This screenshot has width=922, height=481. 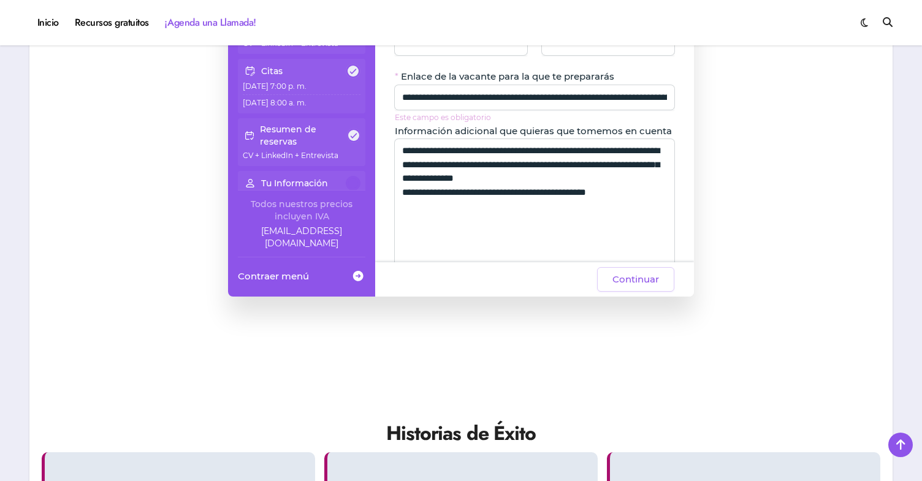 What do you see at coordinates (291, 155) in the screenshot?
I see `span: CV + LinkedIn + Entrevista` at bounding box center [291, 155].